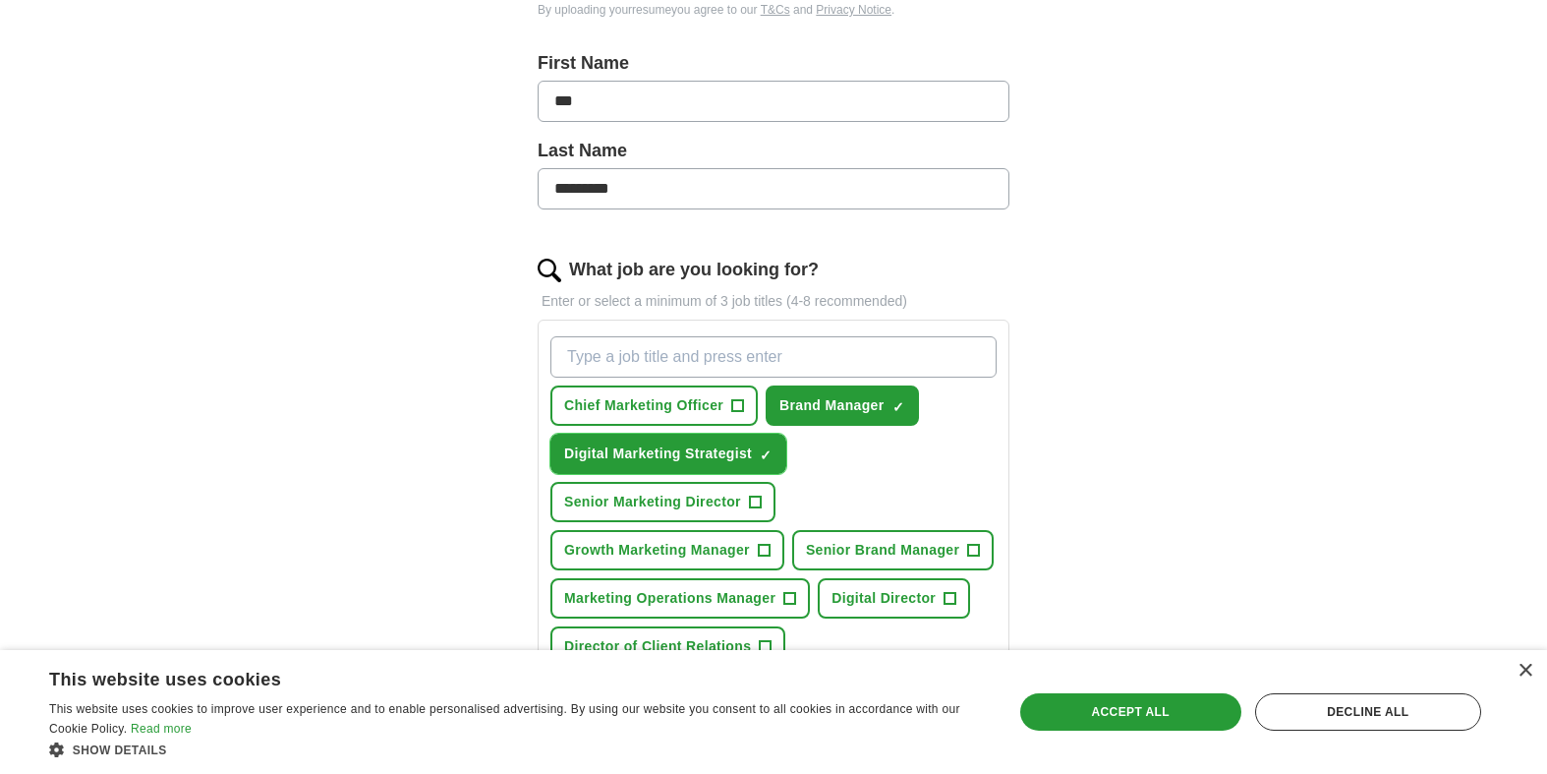 The image size is (1547, 774). Describe the element at coordinates (1130, 712) in the screenshot. I see `div: Accept all` at that location.